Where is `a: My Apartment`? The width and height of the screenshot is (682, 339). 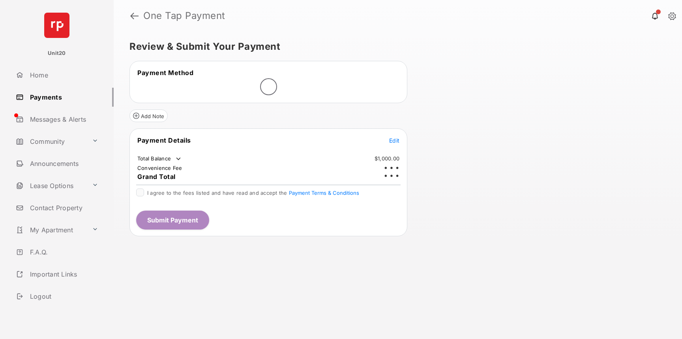
a: My Apartment is located at coordinates (51, 230).